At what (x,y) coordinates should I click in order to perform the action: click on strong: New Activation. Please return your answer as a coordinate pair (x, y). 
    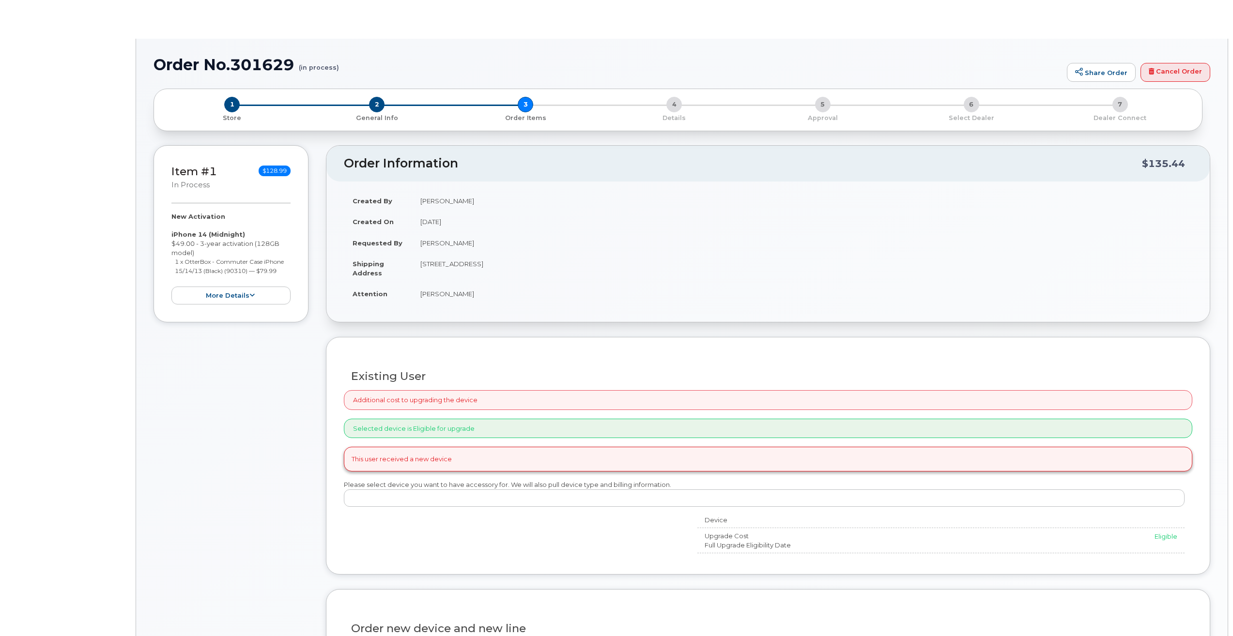
    Looking at the image, I should click on (198, 216).